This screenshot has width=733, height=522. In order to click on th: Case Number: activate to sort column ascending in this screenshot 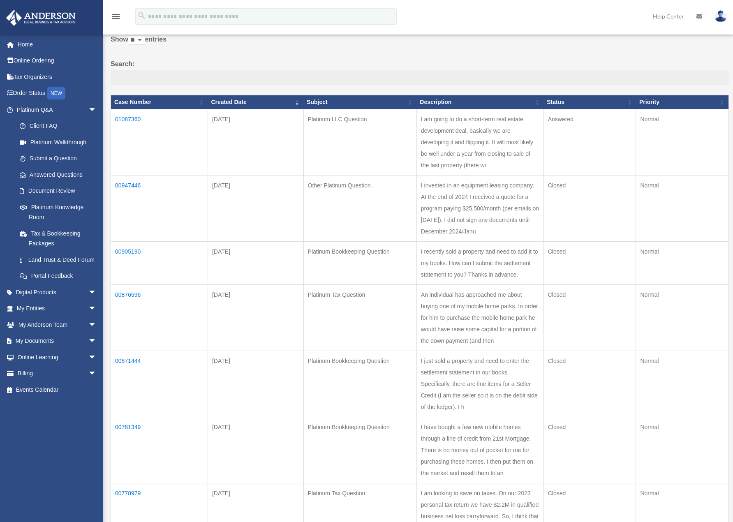, I will do `click(160, 102)`.